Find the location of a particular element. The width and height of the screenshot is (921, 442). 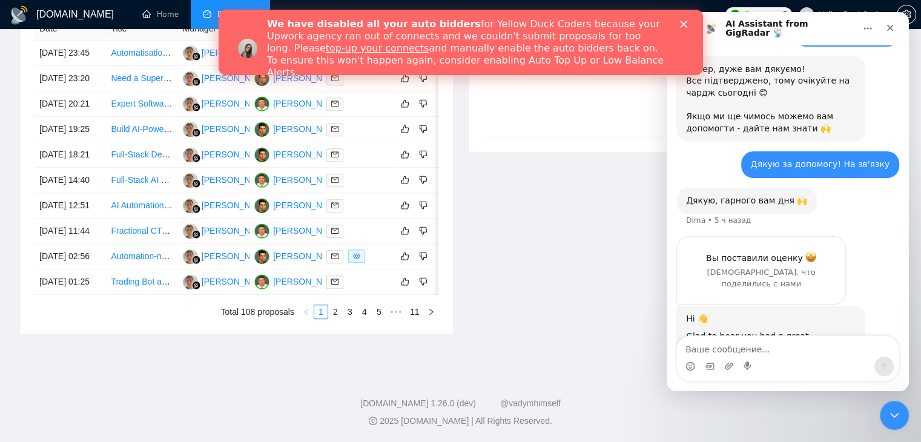

td: Need a Super Creative Full-Stack Developer for a Modern SaaS/Hiring Platform (MVP Concept) is located at coordinates (142, 79).